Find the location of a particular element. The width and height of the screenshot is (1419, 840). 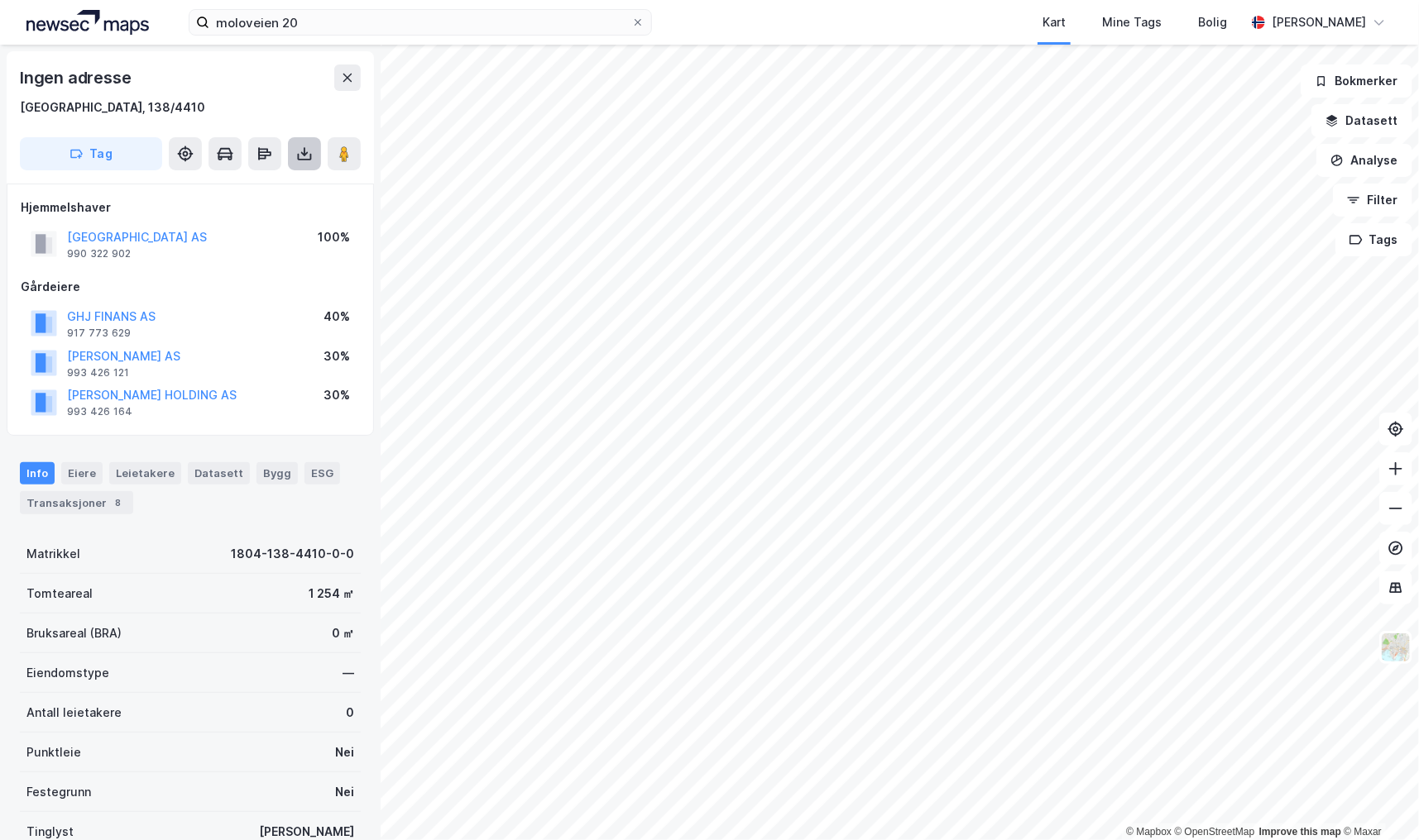

div: 990 322 902 is located at coordinates (98, 254).